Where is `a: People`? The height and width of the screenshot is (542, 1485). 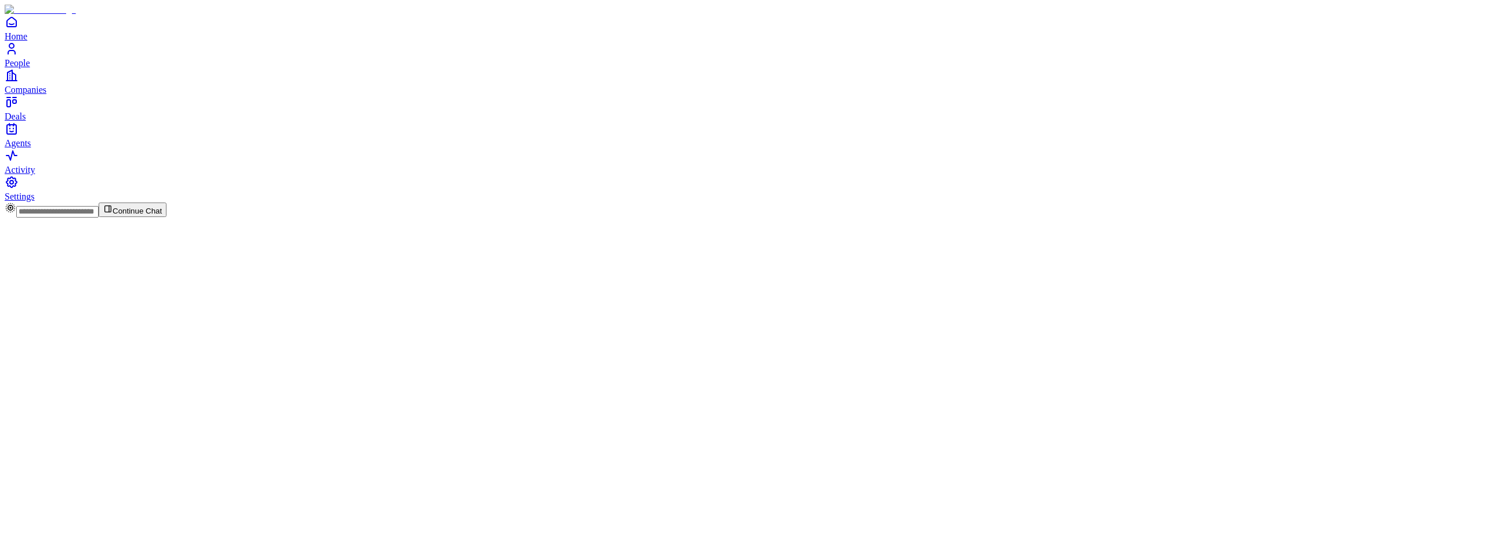 a: People is located at coordinates (743, 55).